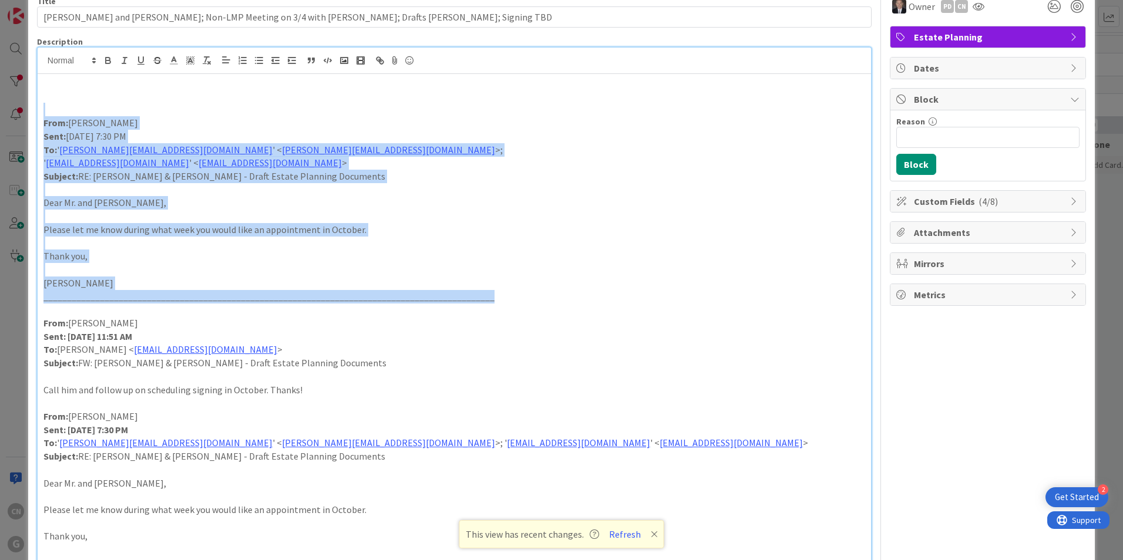  Describe the element at coordinates (989, 99) in the screenshot. I see `span: Block` at that location.